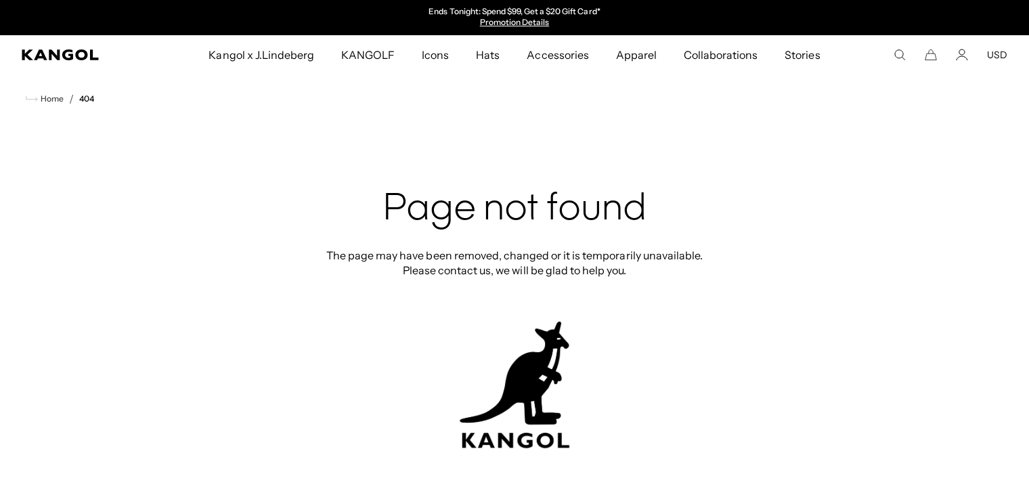  I want to click on span: KANGOLF, so click(368, 55).